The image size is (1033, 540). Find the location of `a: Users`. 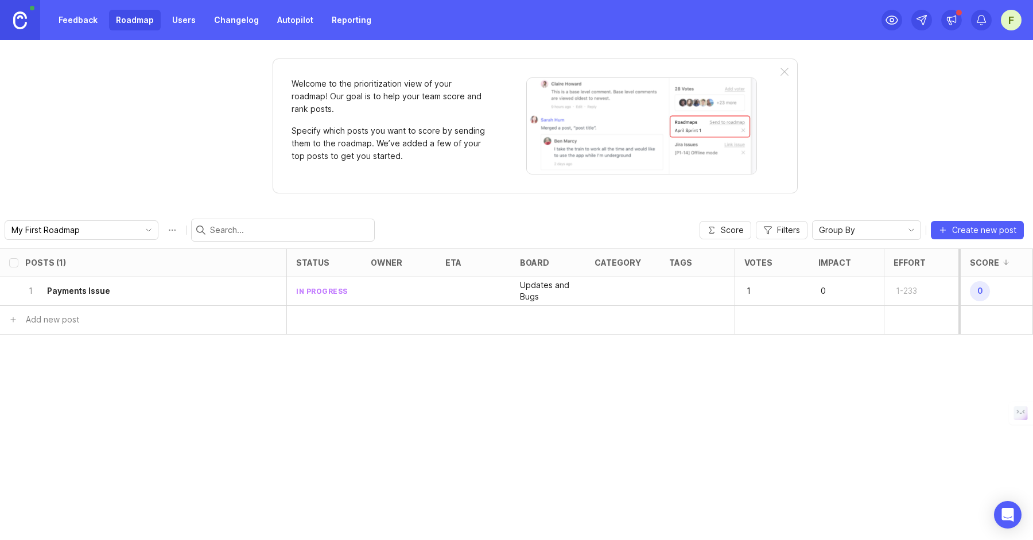

a: Users is located at coordinates (184, 20).